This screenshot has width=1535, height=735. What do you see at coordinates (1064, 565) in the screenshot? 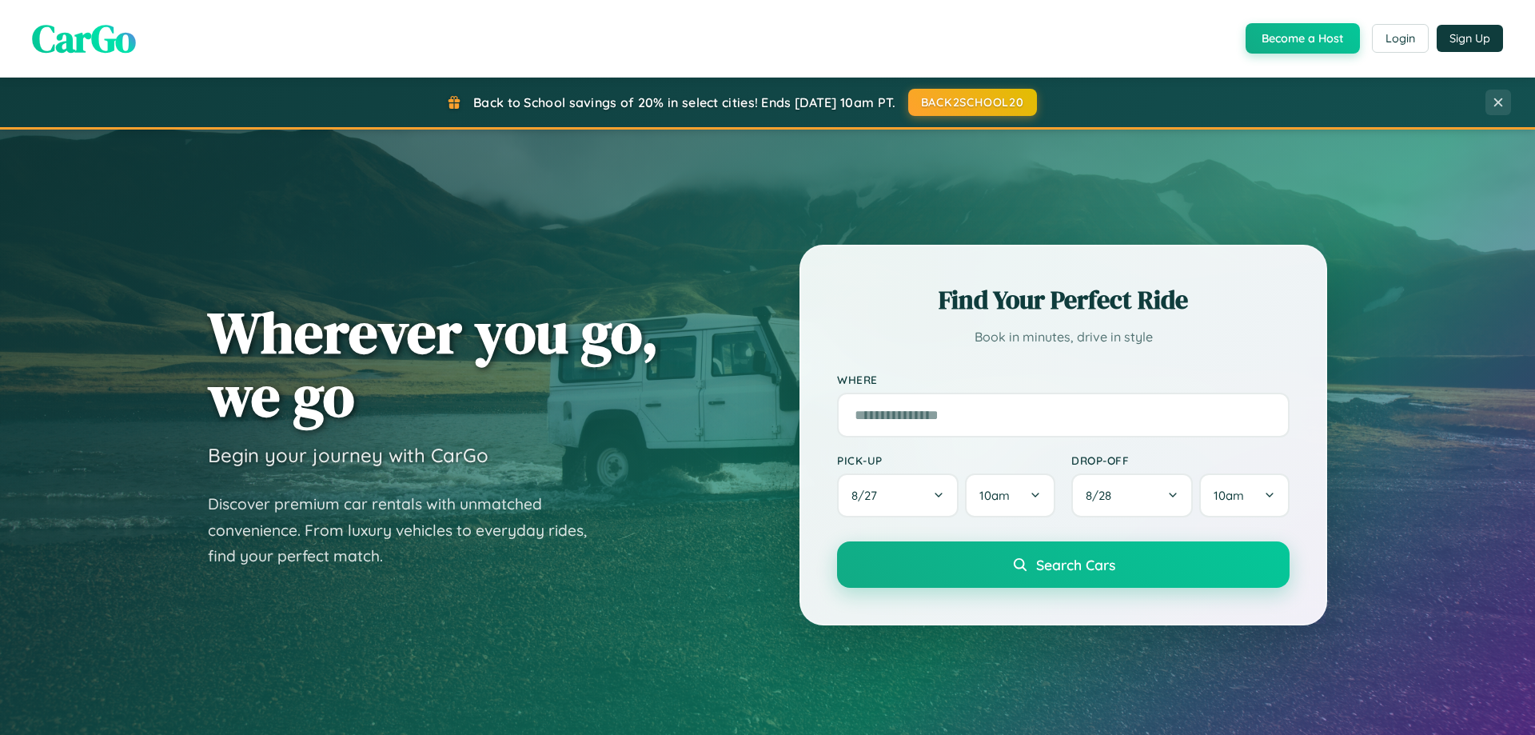
I see `button: Search Cars` at bounding box center [1064, 565].